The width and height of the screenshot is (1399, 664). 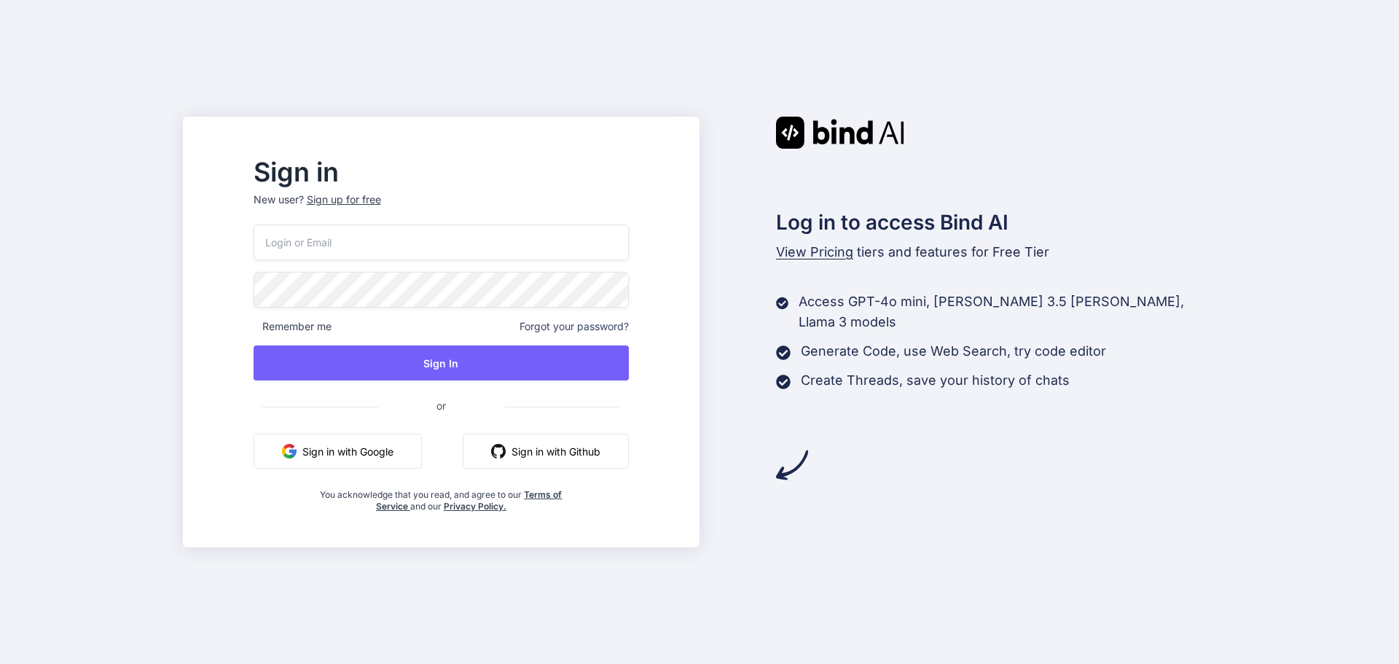 What do you see at coordinates (792, 465) in the screenshot?
I see `img: arrow` at bounding box center [792, 465].